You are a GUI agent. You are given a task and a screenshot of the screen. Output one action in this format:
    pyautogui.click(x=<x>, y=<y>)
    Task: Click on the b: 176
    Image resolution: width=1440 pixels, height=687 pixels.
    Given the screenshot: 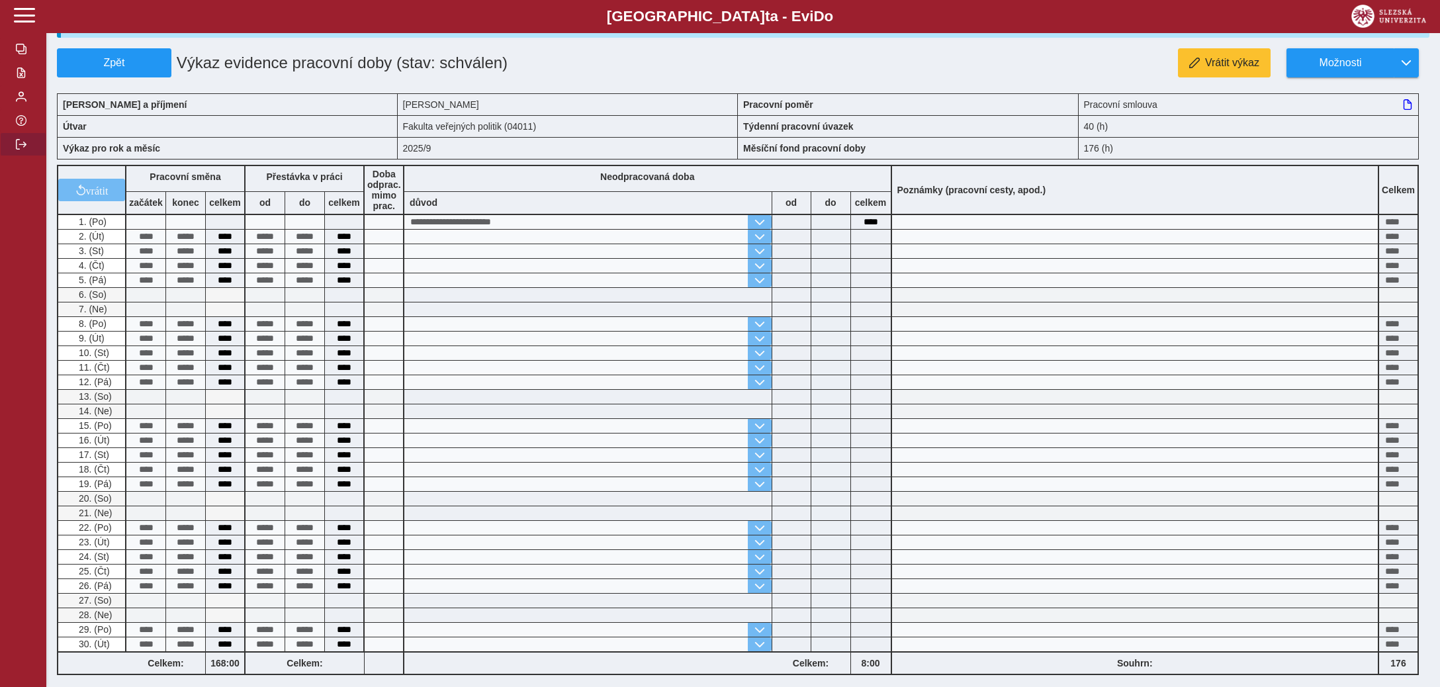 What is the action you would take?
    pyautogui.click(x=1398, y=663)
    